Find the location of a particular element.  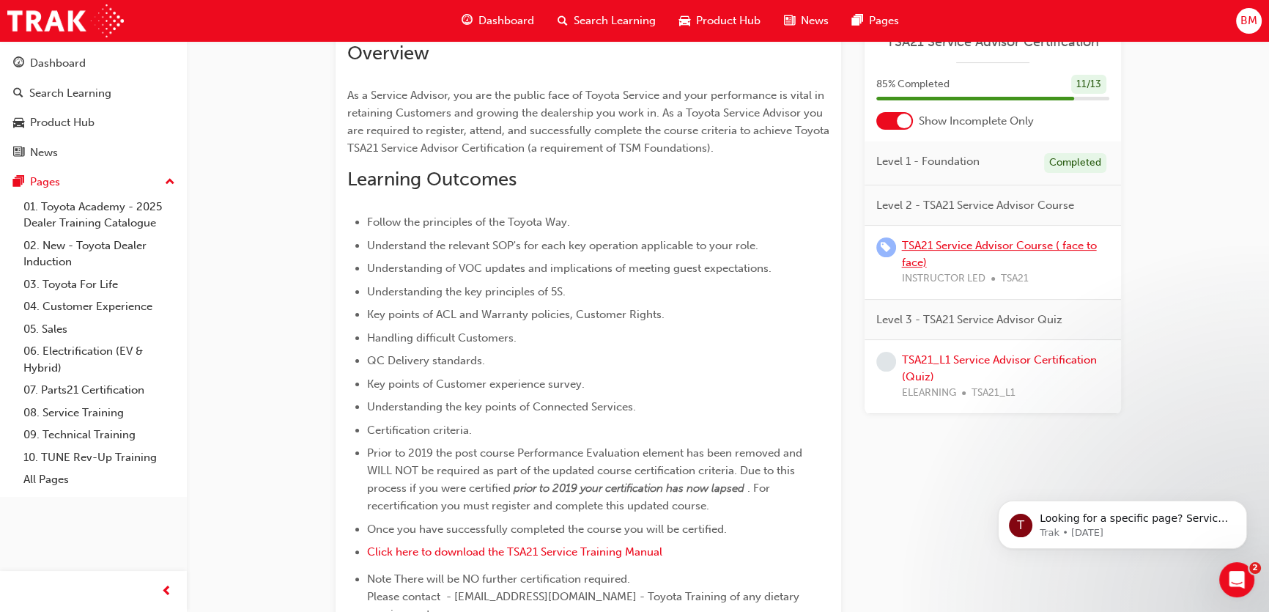

a: guage-iconDashboard is located at coordinates (498, 21).